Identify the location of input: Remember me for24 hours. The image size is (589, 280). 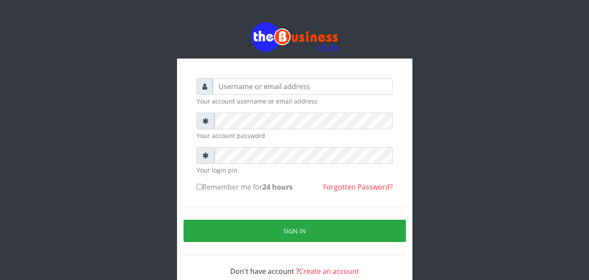
(199, 186).